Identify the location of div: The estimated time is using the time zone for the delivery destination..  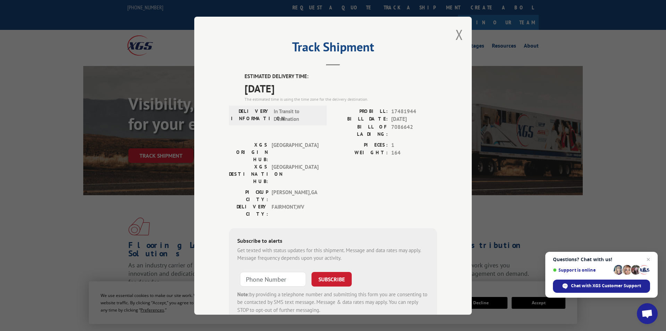
(341, 99).